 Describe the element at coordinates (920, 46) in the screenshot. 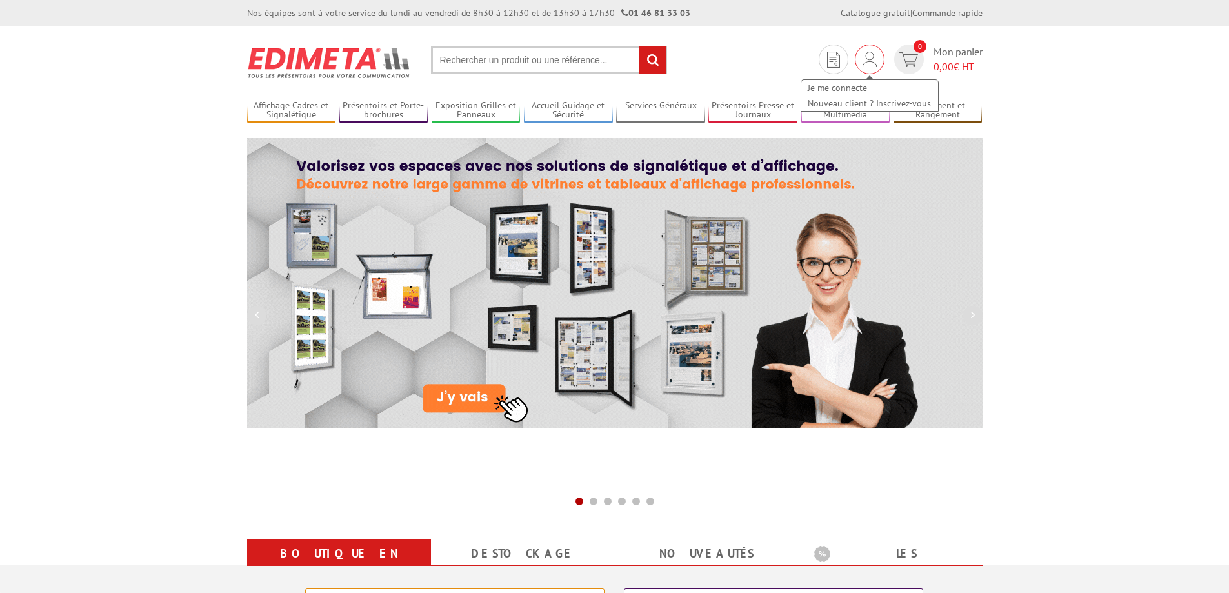

I see `span: 0` at that location.